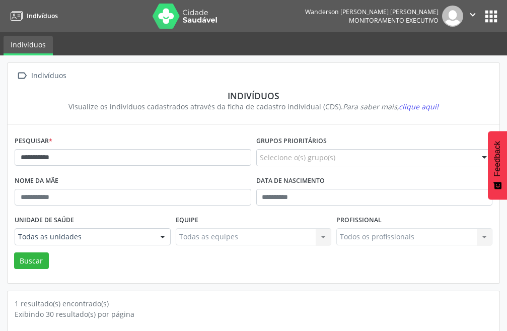 Image resolution: width=507 pixels, height=331 pixels. Describe the element at coordinates (298, 157) in the screenshot. I see `span: Selecione o(s) grupo(s)` at that location.